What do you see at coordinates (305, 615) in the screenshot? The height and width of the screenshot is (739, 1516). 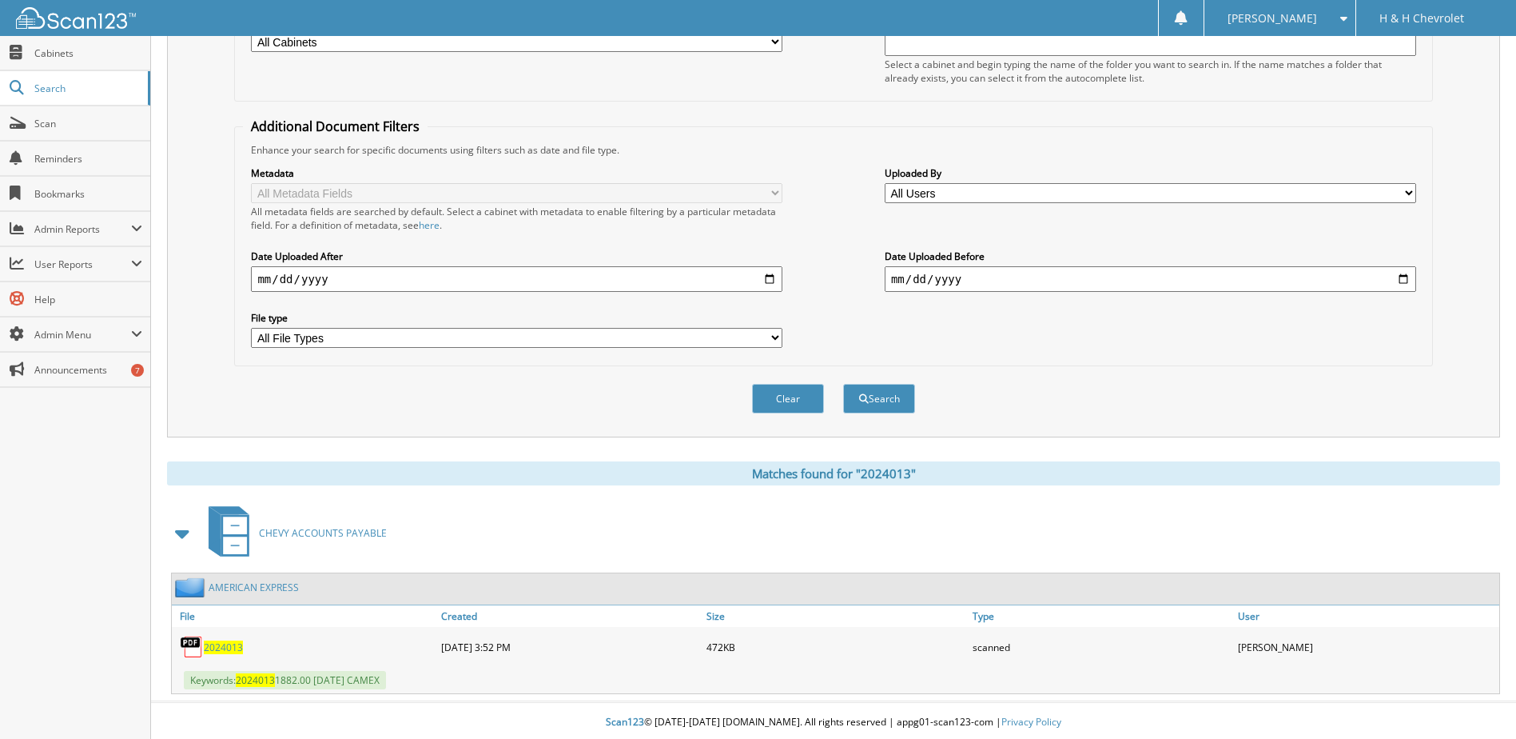 I see `a: File` at bounding box center [305, 615].